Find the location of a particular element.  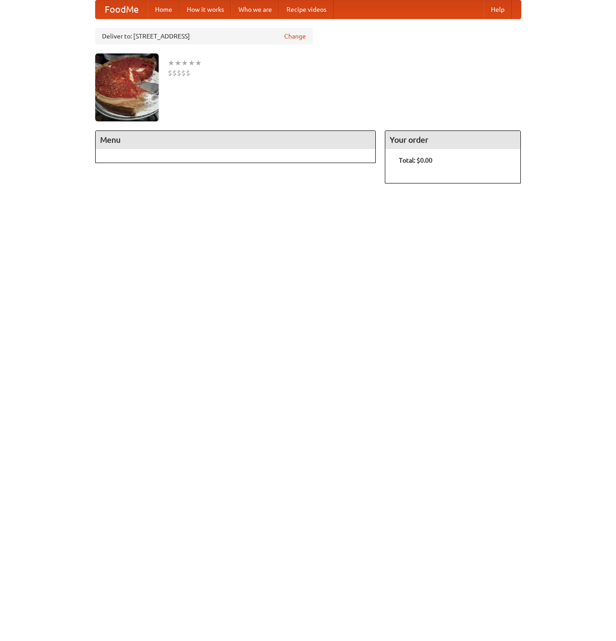

a: FoodMe is located at coordinates (121, 10).